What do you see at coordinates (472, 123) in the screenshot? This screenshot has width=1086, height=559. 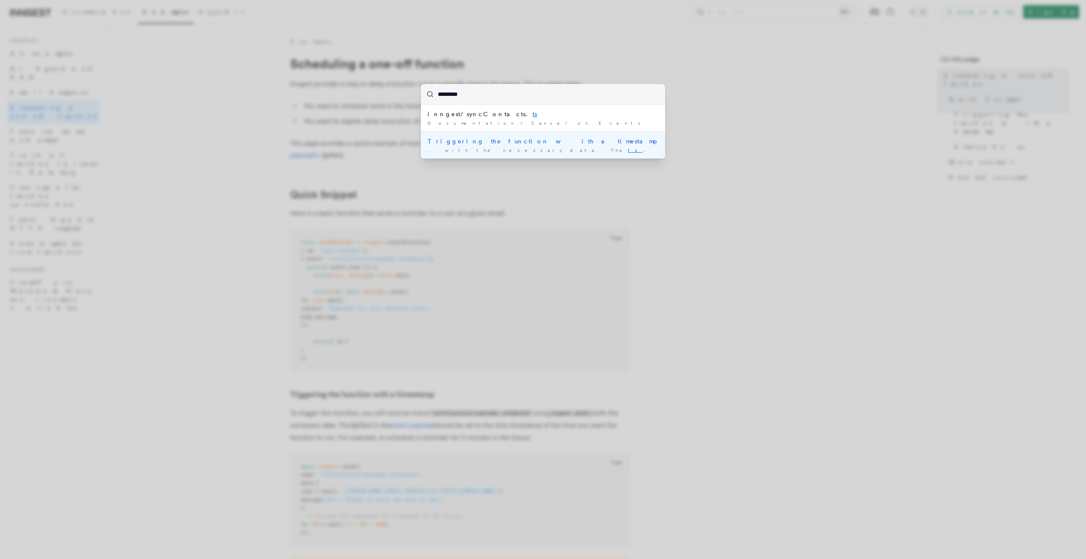 I see `span: Documentation` at bounding box center [472, 123].